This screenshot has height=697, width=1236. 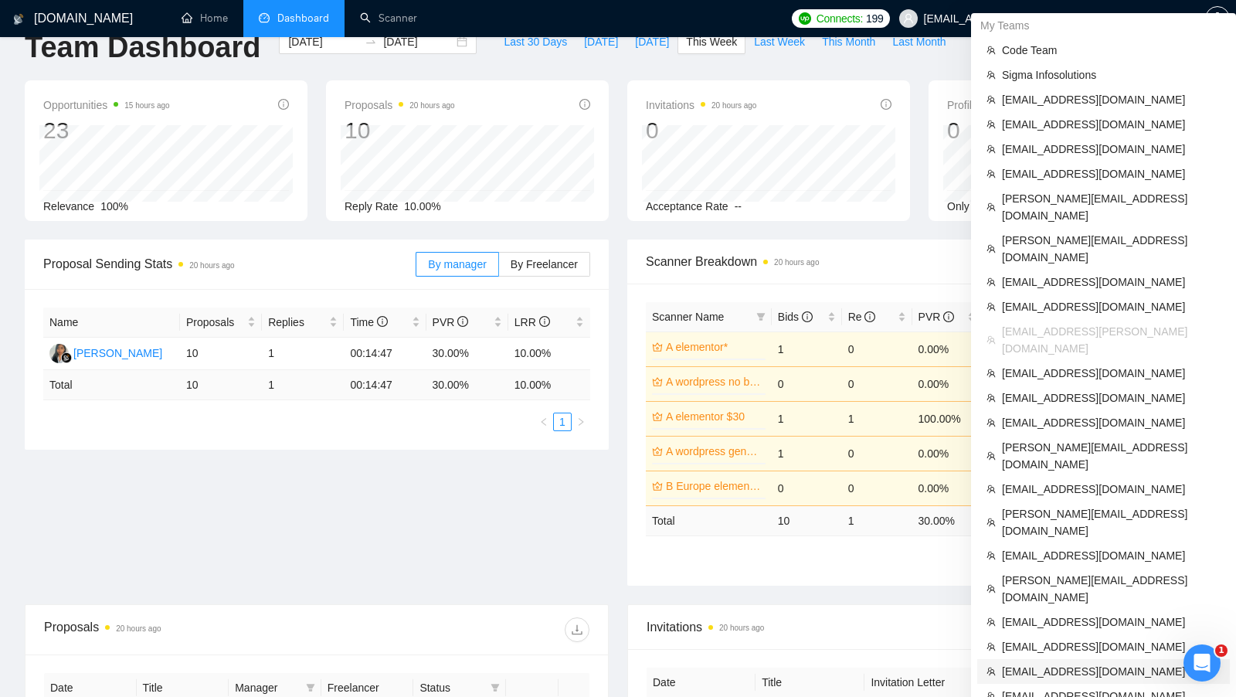 What do you see at coordinates (688, 317) in the screenshot?
I see `span: Scanner Name` at bounding box center [688, 317].